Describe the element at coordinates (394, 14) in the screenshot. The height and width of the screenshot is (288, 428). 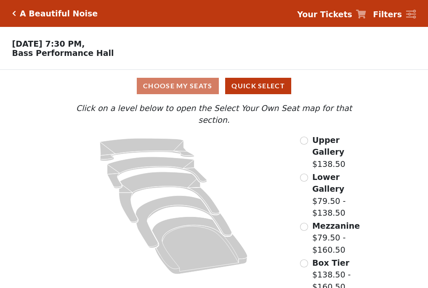
I see `a: Filters` at that location.